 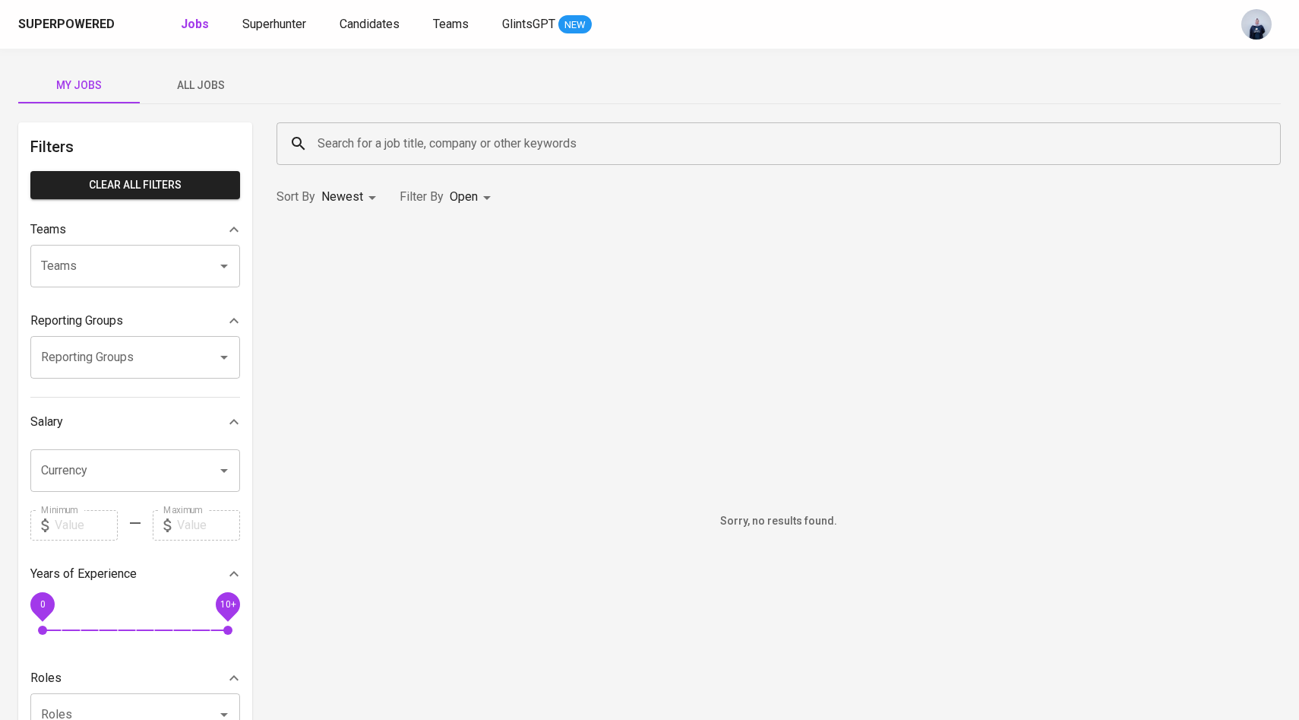 I want to click on h6: Sorry, no results found., so click(x=779, y=521).